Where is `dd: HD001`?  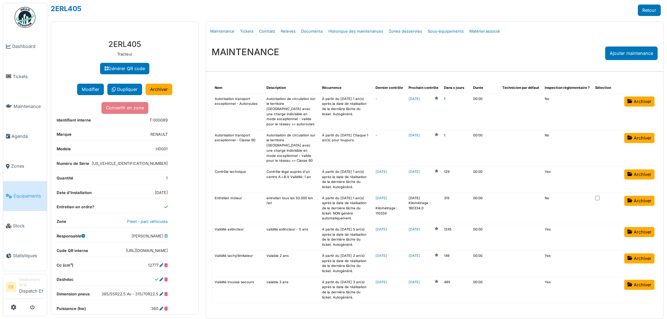
dd: HD001 is located at coordinates (162, 149).